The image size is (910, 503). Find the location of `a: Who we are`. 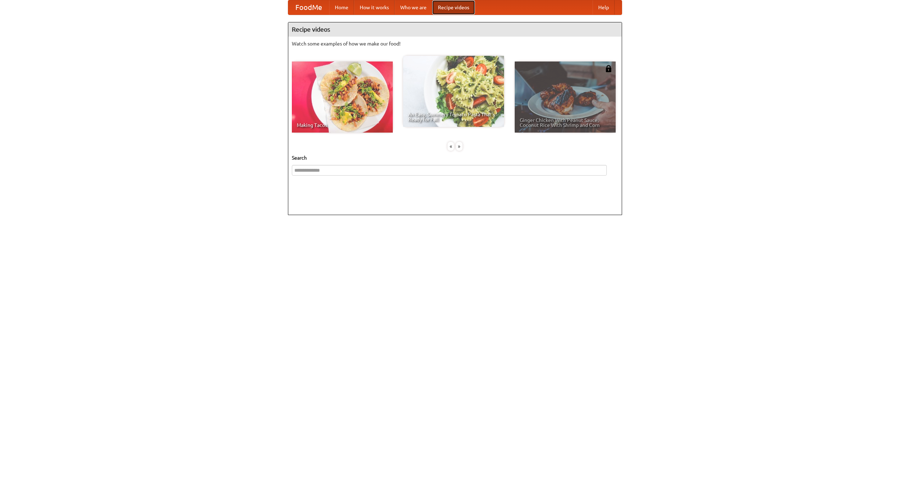

a: Who we are is located at coordinates (413, 7).